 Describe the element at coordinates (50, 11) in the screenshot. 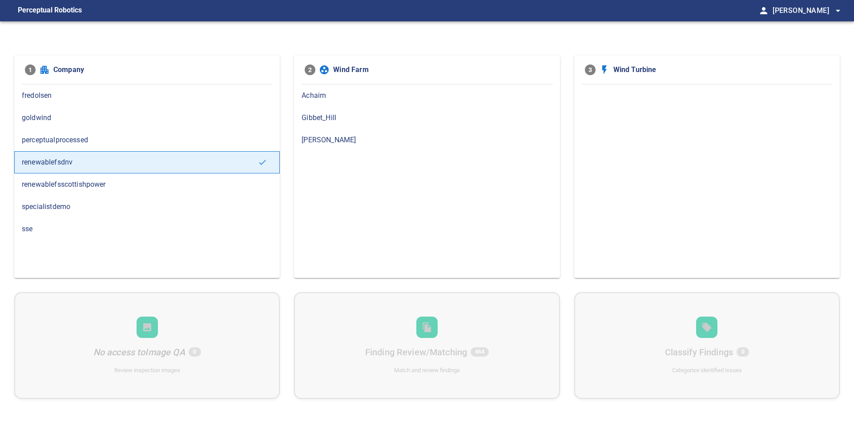

I see `figcaption: Perceptual Robotics` at that location.